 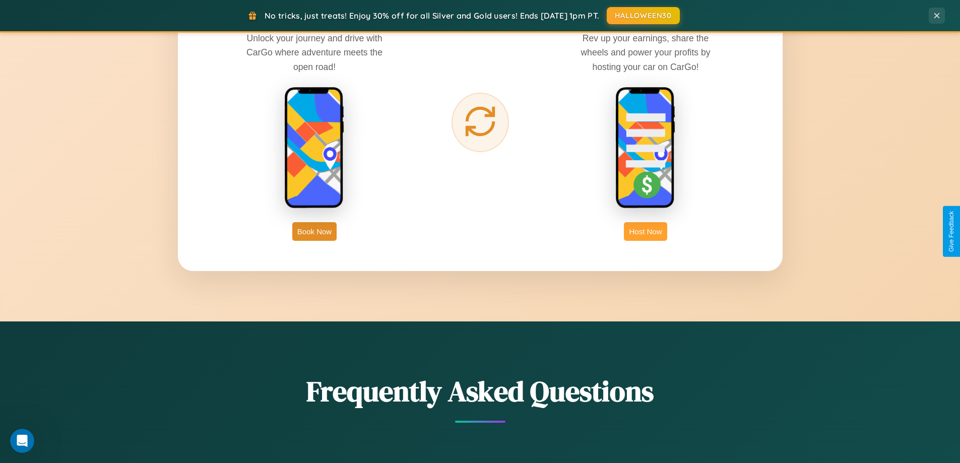 What do you see at coordinates (645, 148) in the screenshot?
I see `img: host phone` at bounding box center [645, 148].